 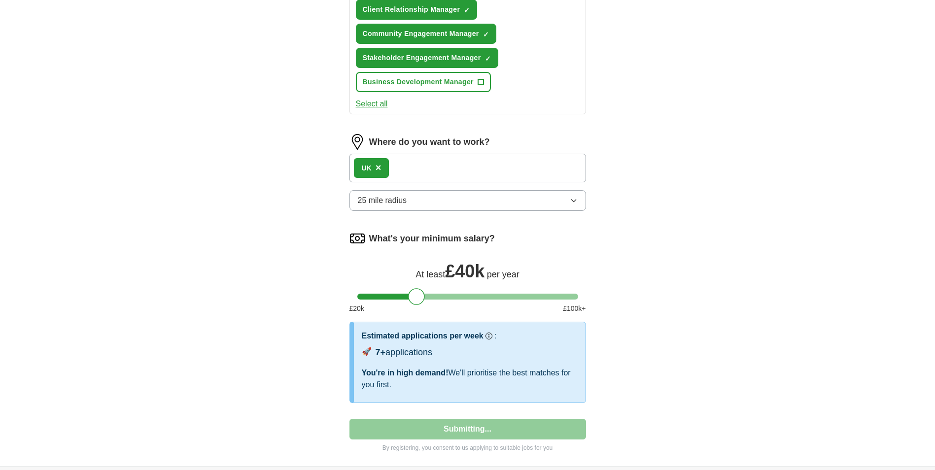 I want to click on span: per year, so click(x=503, y=275).